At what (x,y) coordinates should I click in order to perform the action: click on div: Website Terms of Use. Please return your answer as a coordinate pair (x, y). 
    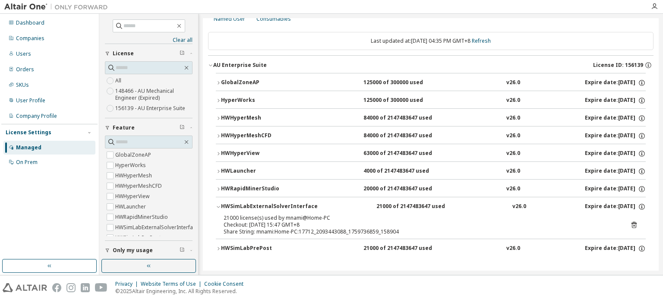
    Looking at the image, I should click on (172, 284).